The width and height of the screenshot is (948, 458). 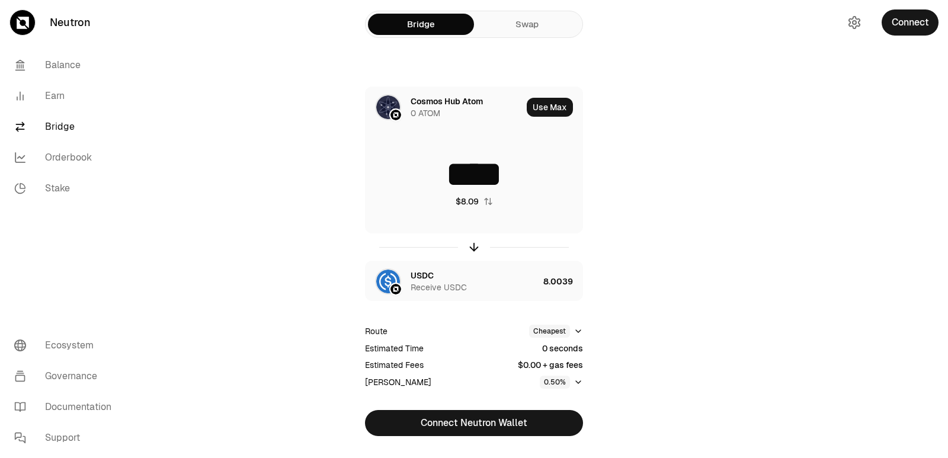 What do you see at coordinates (66, 65) in the screenshot?
I see `a: Balance` at bounding box center [66, 65].